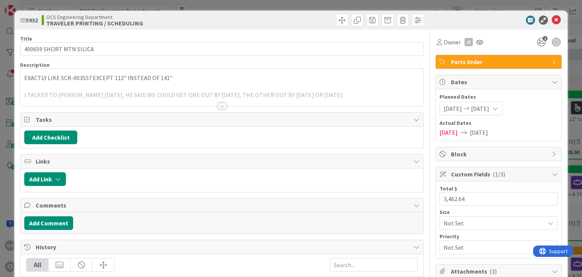 The image size is (582, 277). What do you see at coordinates (499, 271) in the screenshot?
I see `span: Attachments` at bounding box center [499, 271].